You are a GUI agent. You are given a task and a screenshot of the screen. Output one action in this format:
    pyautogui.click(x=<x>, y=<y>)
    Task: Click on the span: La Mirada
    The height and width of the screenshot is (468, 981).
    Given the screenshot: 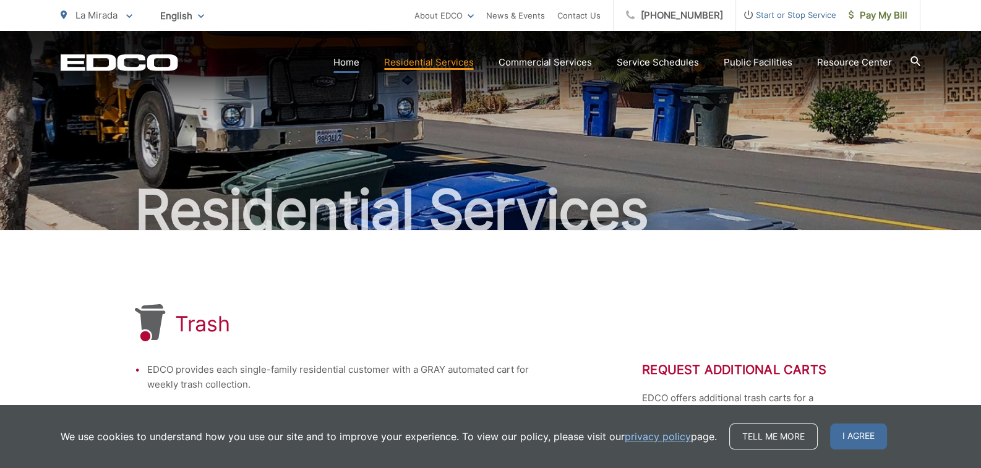 What is the action you would take?
    pyautogui.click(x=96, y=15)
    